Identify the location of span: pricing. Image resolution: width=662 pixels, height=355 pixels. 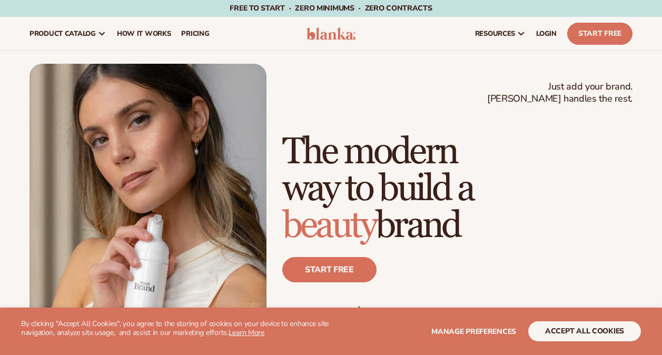
(195, 34).